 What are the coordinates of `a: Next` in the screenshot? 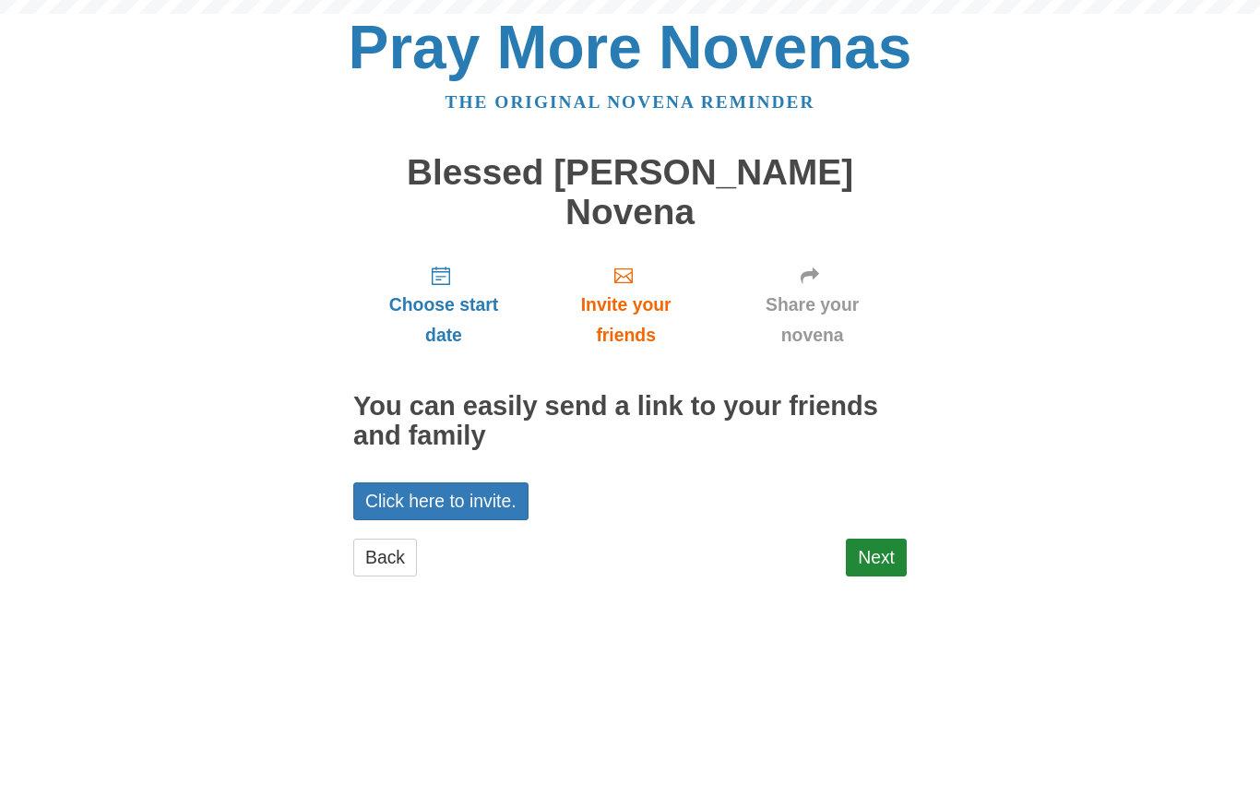 It's located at (876, 557).